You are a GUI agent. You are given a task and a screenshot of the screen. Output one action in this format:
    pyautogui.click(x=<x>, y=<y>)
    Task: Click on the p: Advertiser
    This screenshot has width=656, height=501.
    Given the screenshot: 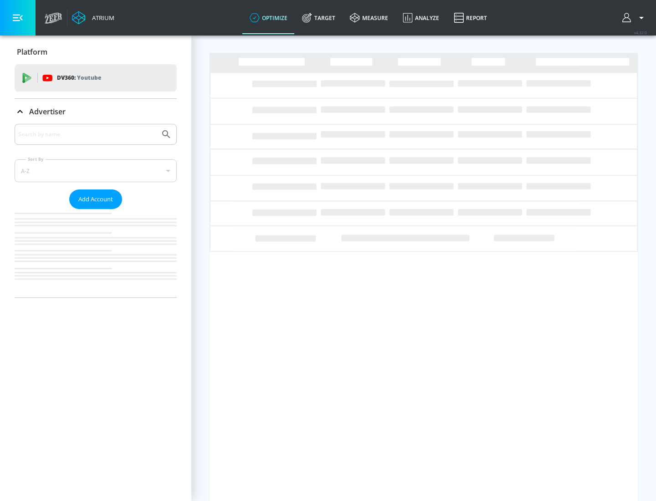 What is the action you would take?
    pyautogui.click(x=47, y=112)
    